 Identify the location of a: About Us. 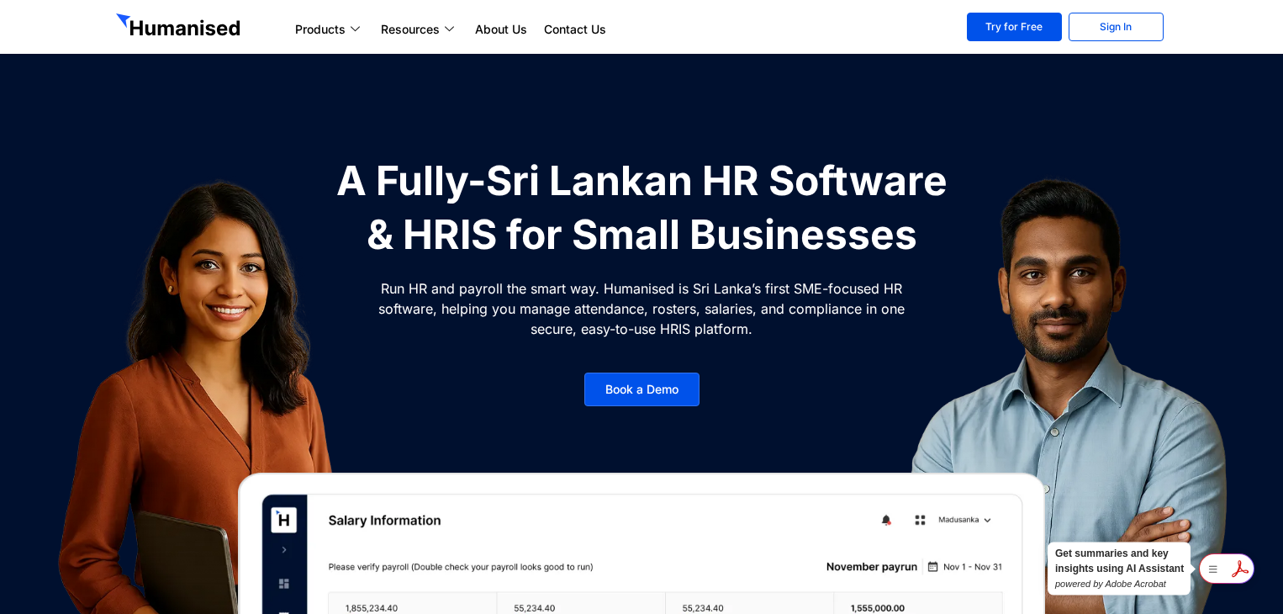
(501, 29).